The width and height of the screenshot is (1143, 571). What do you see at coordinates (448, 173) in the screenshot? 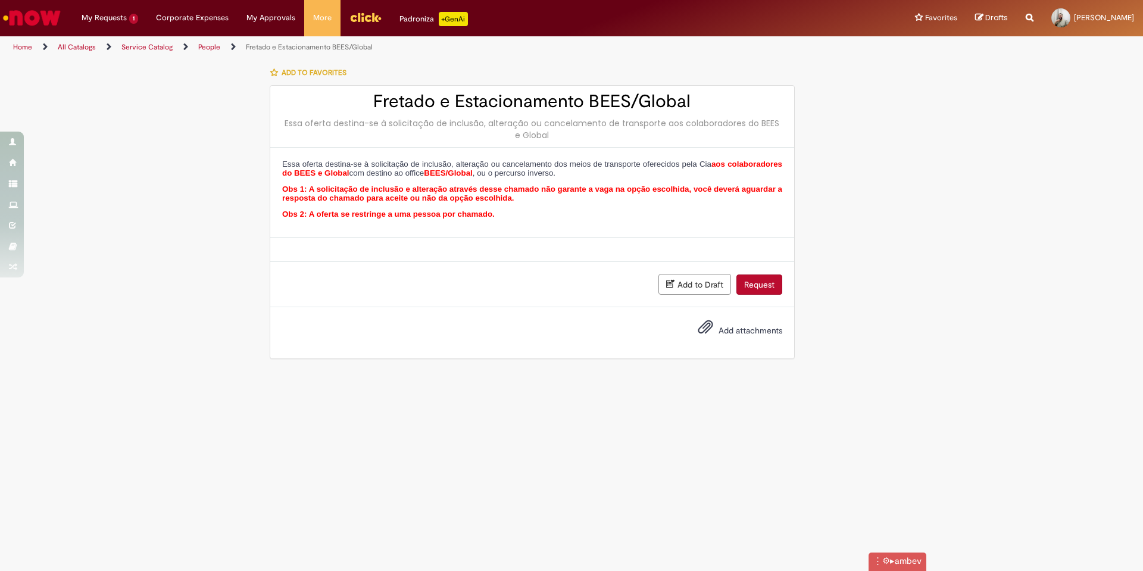
I see `span: BEES/Global` at bounding box center [448, 173].